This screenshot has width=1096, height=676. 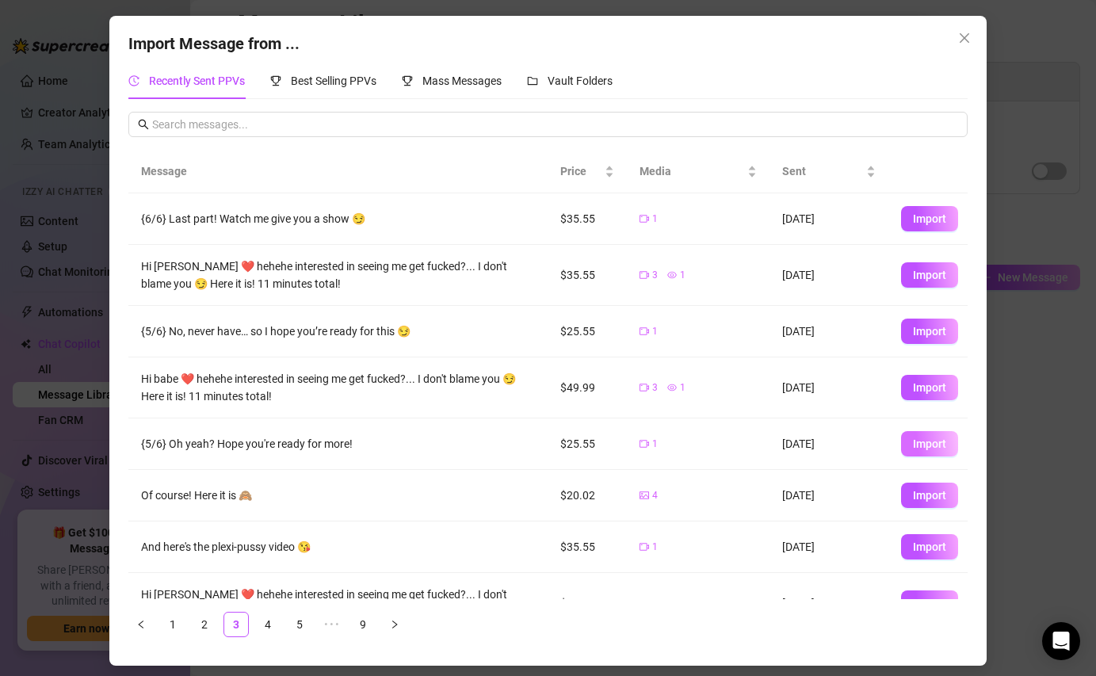 I want to click on span: 4, so click(x=654, y=495).